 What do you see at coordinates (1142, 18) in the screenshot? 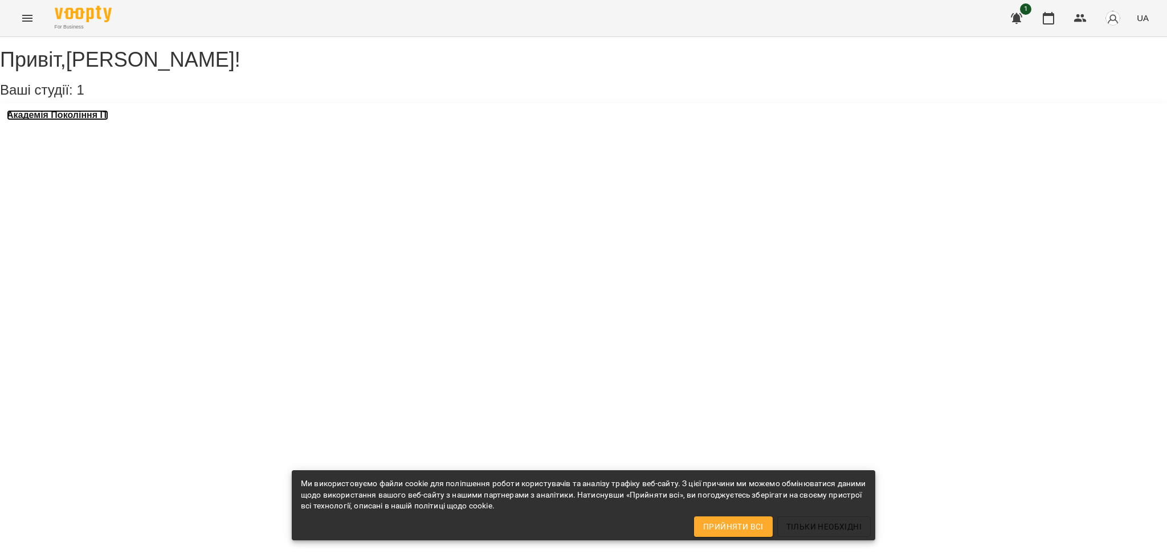
I see `span: UA` at bounding box center [1142, 18].